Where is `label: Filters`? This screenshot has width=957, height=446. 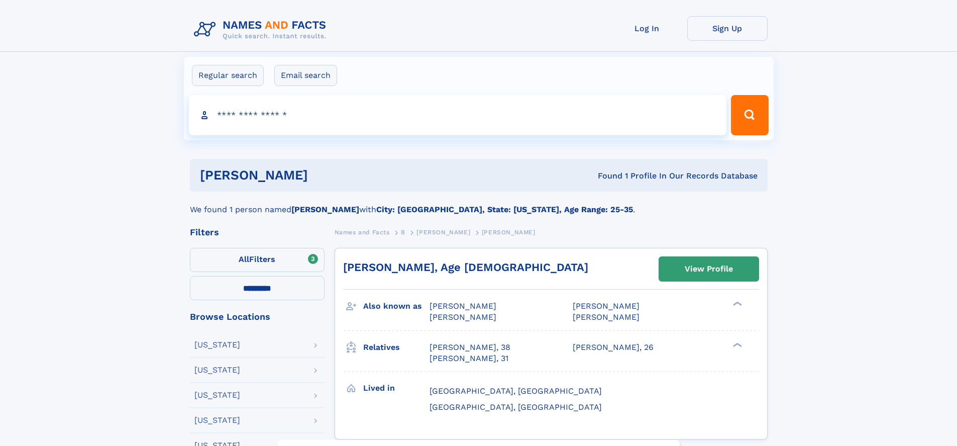
label: Filters is located at coordinates (257, 260).